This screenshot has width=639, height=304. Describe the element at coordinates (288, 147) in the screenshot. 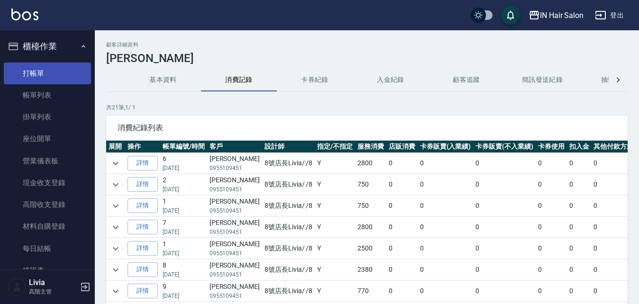

I see `th: 設計師` at that location.